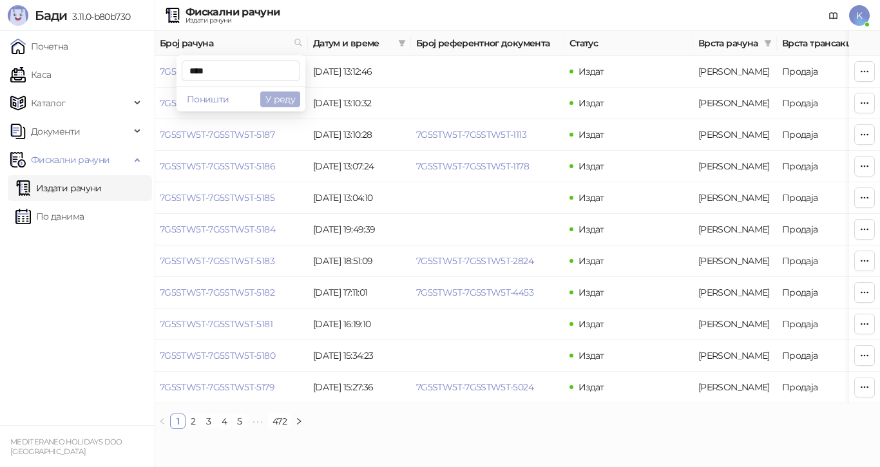 This screenshot has height=467, width=880. Describe the element at coordinates (825, 43) in the screenshot. I see `span: Врста трансакције` at that location.